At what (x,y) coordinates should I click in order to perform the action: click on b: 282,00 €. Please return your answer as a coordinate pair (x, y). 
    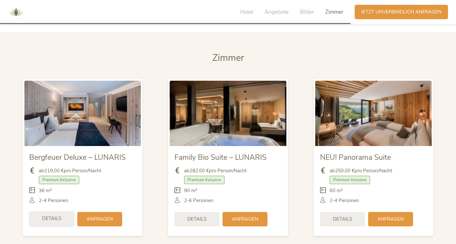
    Looking at the image, I should click on (199, 171).